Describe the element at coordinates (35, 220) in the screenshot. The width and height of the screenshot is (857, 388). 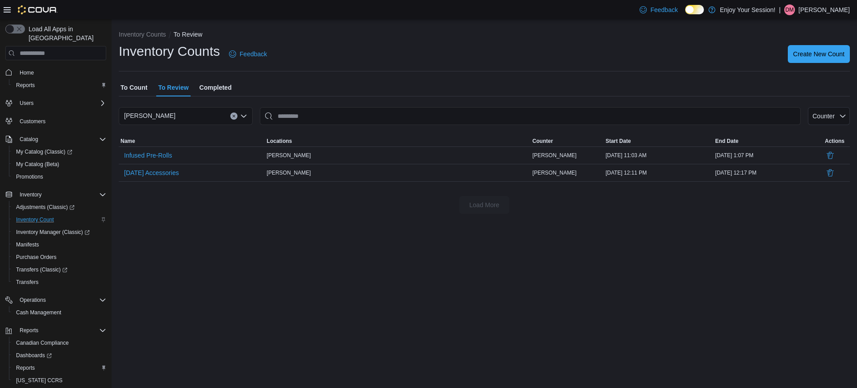
I see `span: Inventory Count` at that location.